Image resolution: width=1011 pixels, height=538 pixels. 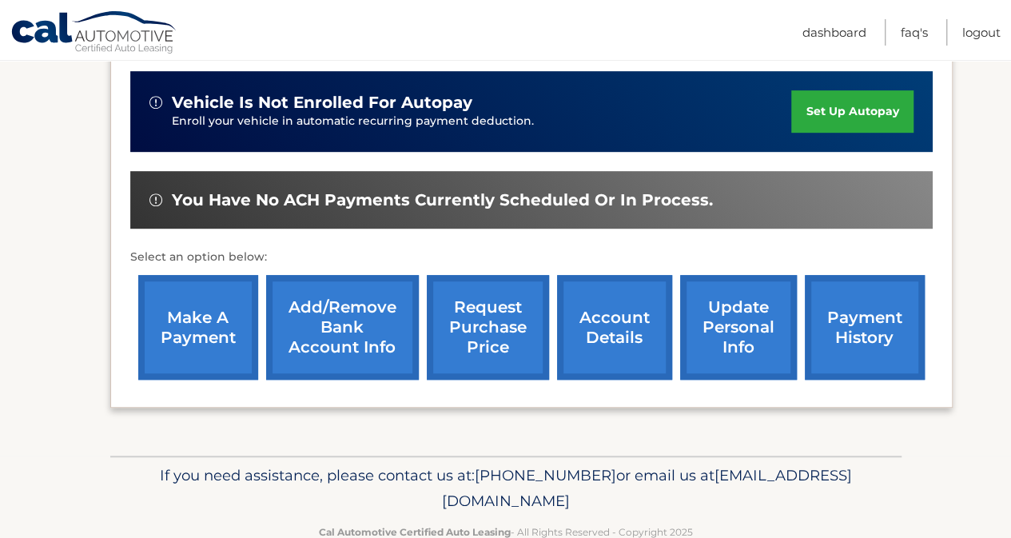 What do you see at coordinates (94, 34) in the screenshot?
I see `a: Cal Automotive` at bounding box center [94, 34].